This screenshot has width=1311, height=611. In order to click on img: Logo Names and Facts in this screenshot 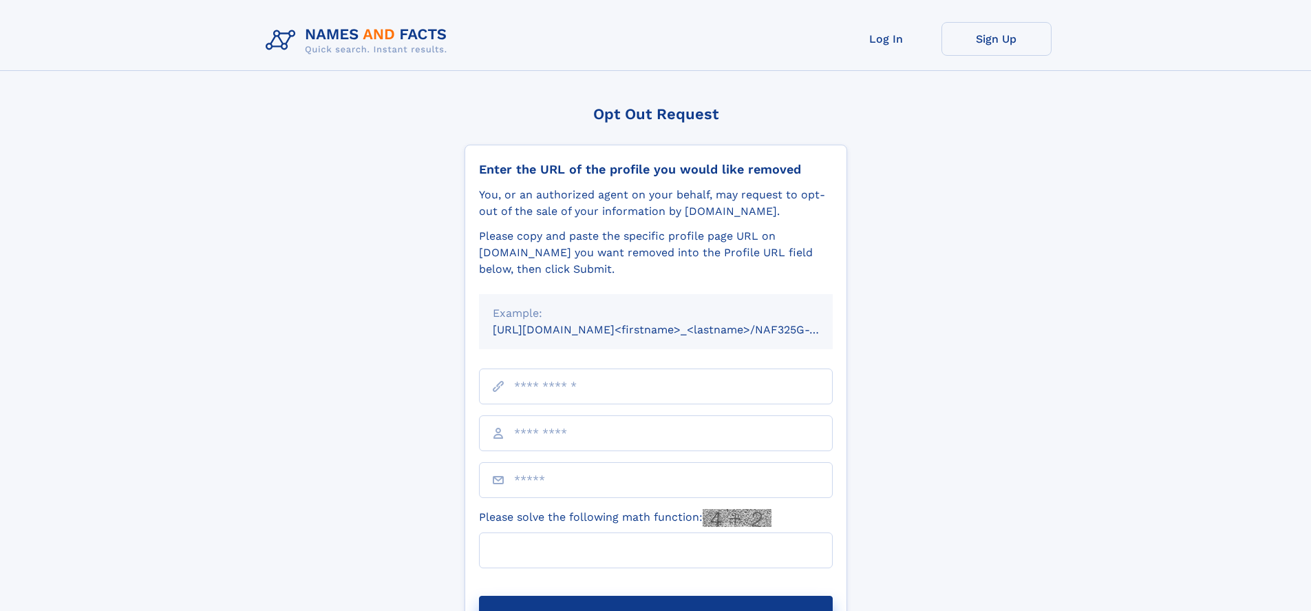, I will do `click(359, 41)`.